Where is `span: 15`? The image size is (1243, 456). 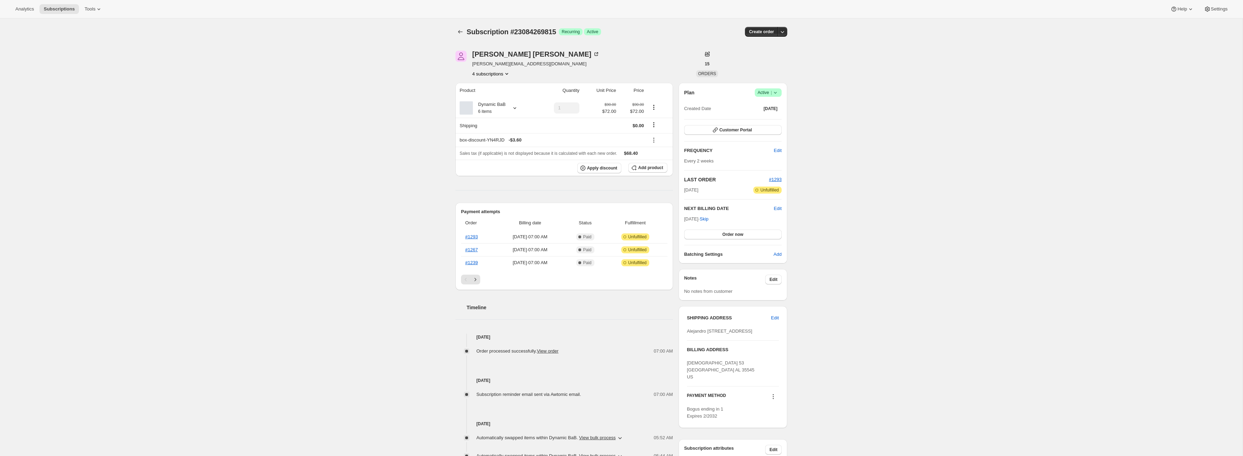 span: 15 is located at coordinates (707, 64).